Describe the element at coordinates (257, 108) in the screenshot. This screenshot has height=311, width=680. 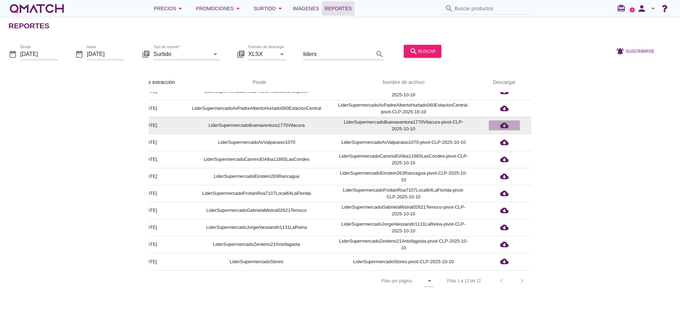
I see `td: LiderSupermercadoAvPadreAlbertoHurtado060EstacionCentral` at that location.